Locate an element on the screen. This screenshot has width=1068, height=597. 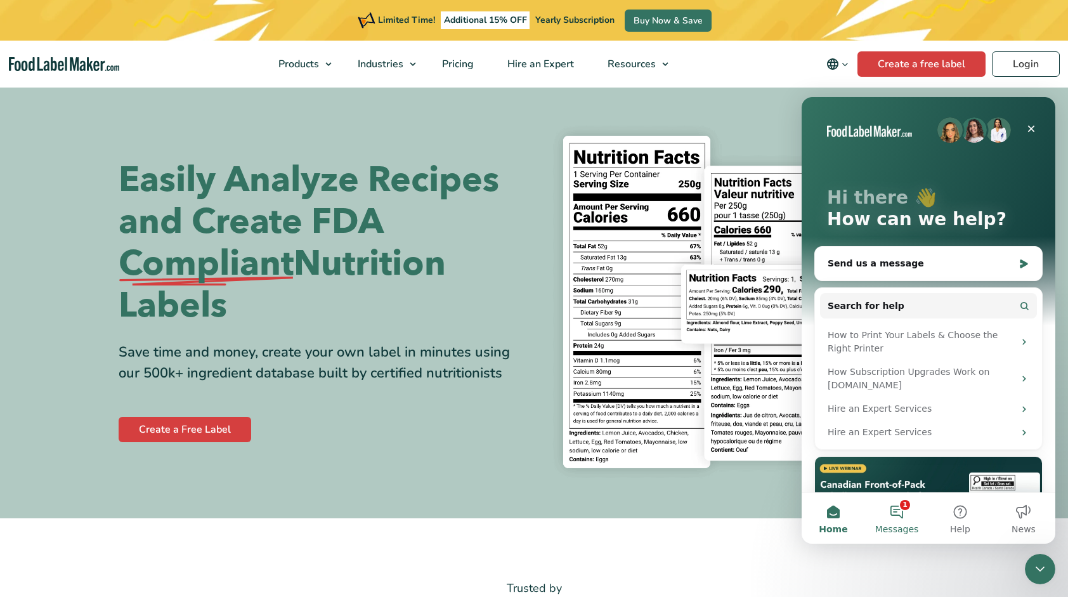
span: Pricing is located at coordinates (456, 64).